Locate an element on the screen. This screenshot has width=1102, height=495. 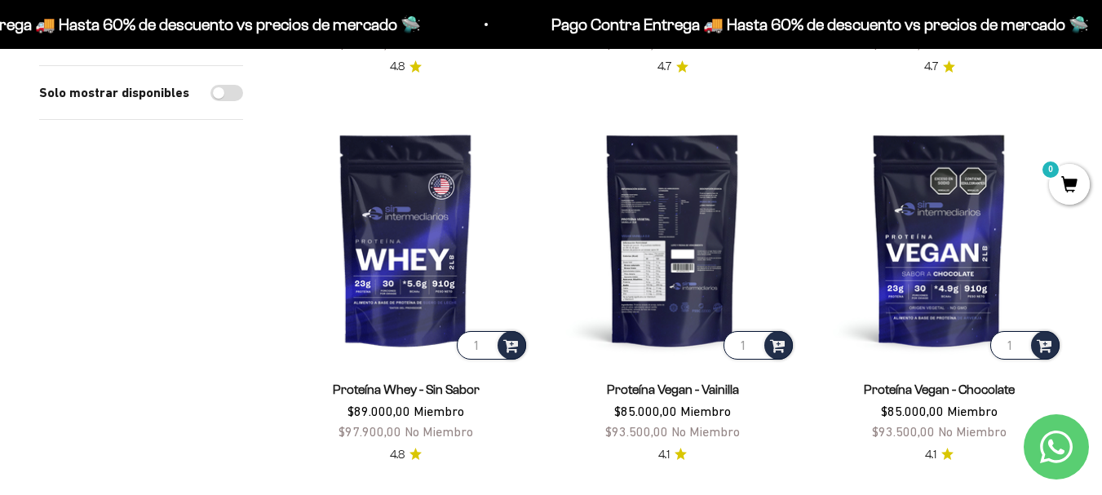
a: 0 is located at coordinates (1069, 186).